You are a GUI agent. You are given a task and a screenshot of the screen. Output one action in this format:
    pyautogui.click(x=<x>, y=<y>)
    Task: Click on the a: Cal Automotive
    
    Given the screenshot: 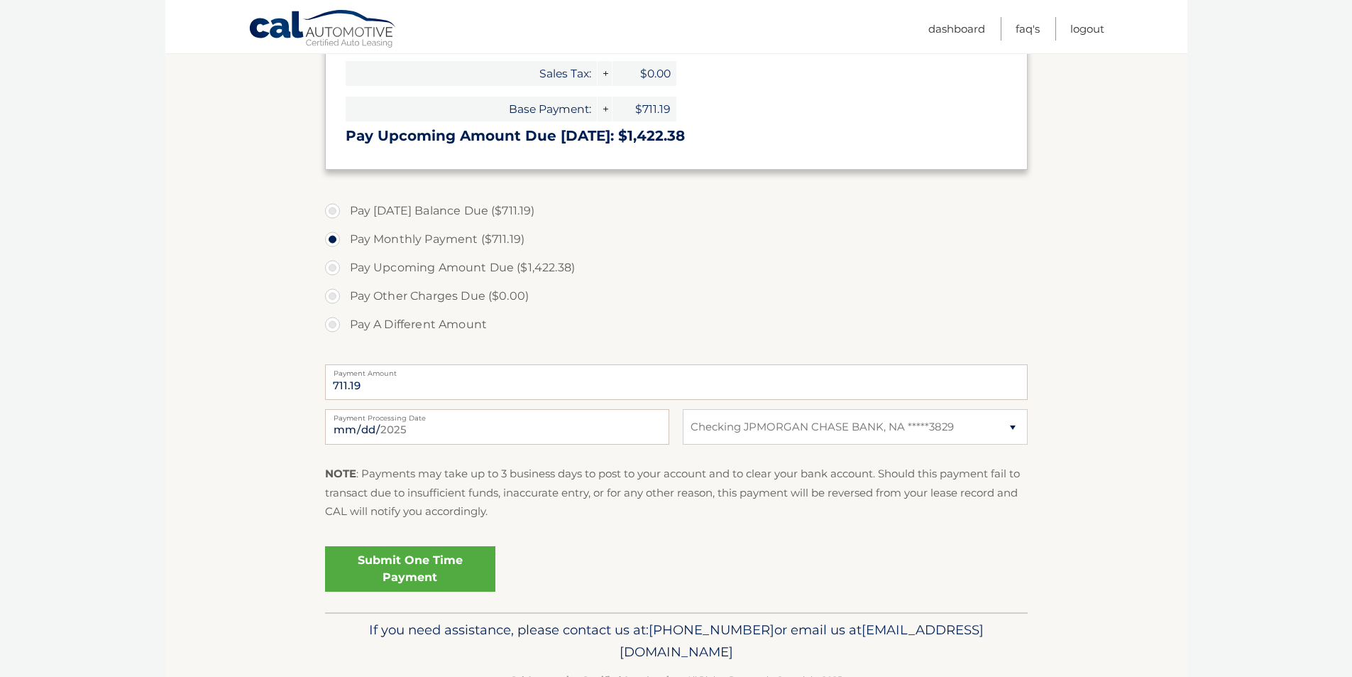 What is the action you would take?
    pyautogui.click(x=323, y=30)
    